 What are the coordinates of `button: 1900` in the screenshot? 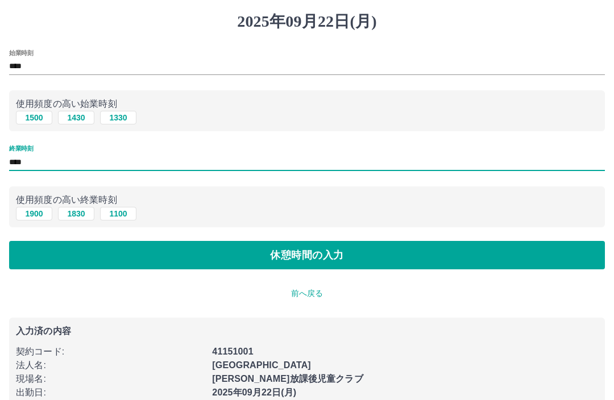 It's located at (34, 214).